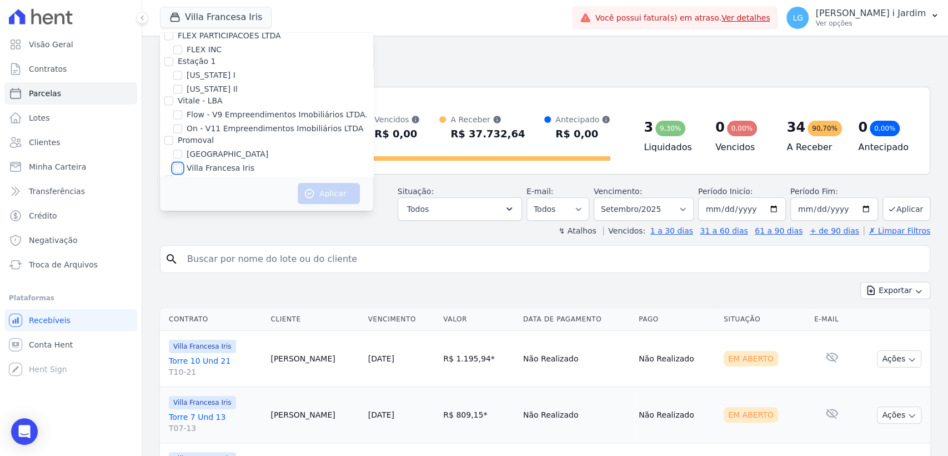 Image resolution: width=948 pixels, height=456 pixels. Describe the element at coordinates (202, 346) in the screenshot. I see `span: Villa Francesa Iris` at that location.